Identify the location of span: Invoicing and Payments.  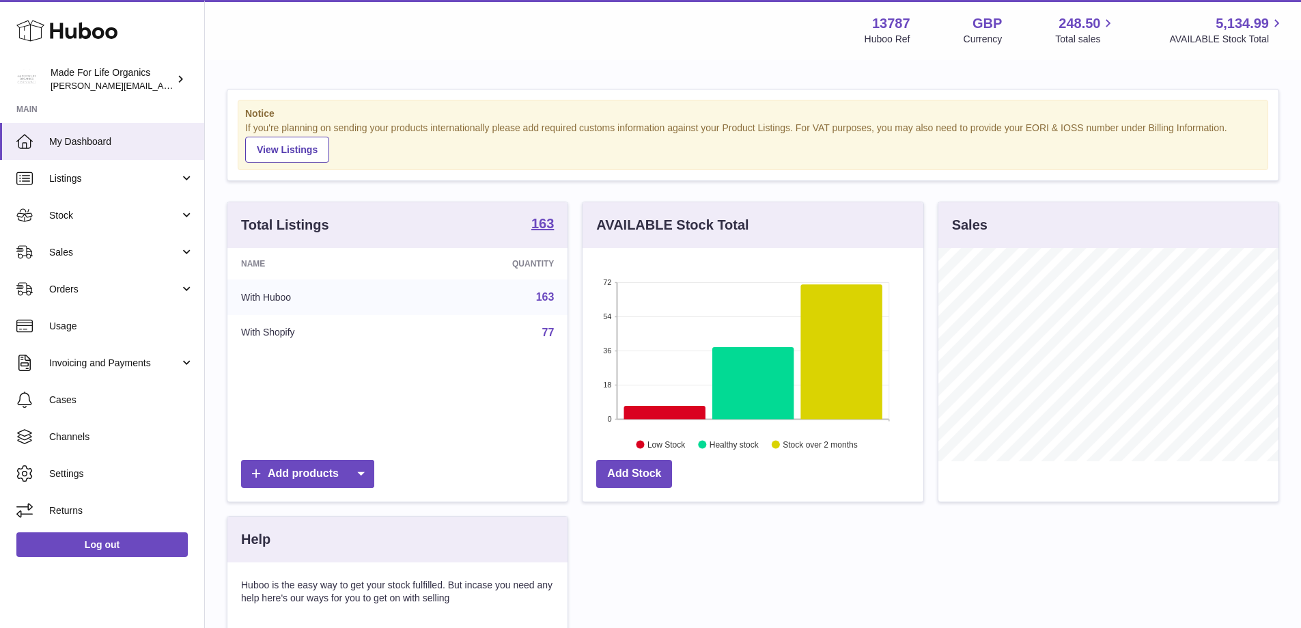
(114, 363).